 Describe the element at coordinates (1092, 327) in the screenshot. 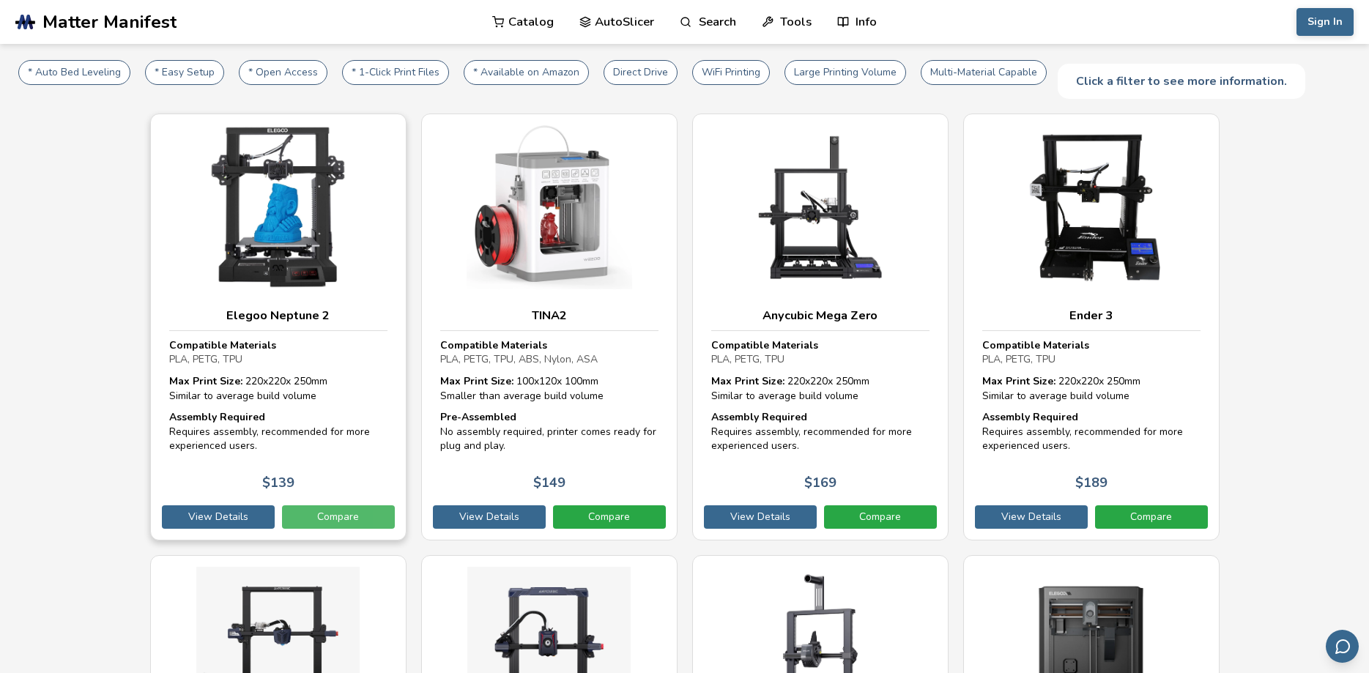

I see `a: Ender 3Compatible MaterialsPLA, PETG, TPUMax Print Size: 220x220x 250mmSimilar to average build v...` at that location.